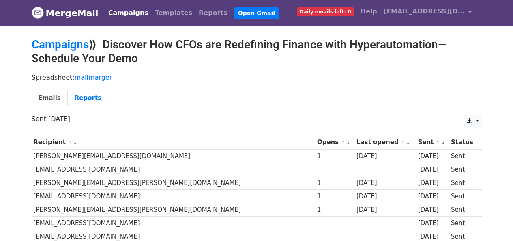 The image size is (513, 241). Describe the element at coordinates (257, 77) in the screenshot. I see `p: Spreadsheet:` at that location.